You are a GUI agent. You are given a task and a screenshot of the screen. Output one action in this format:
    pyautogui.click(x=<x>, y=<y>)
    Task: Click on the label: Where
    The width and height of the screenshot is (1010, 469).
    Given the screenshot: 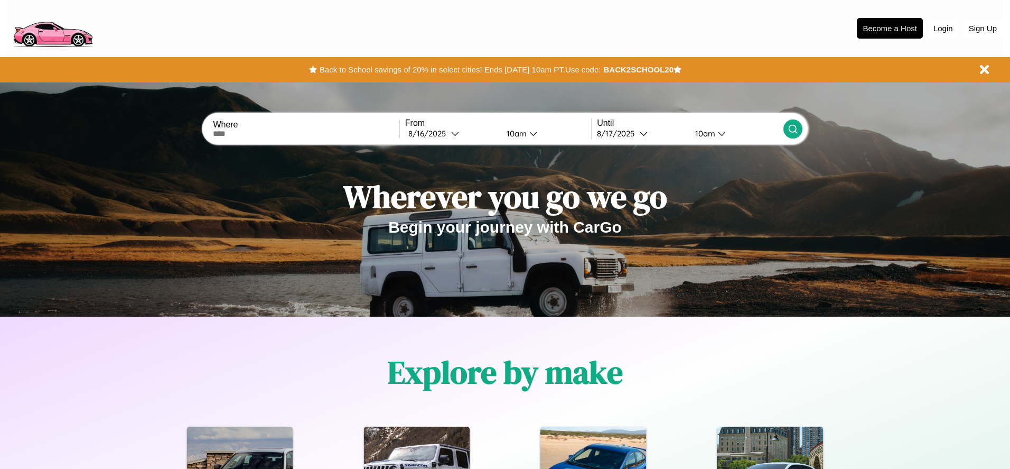 What is the action you would take?
    pyautogui.click(x=306, y=125)
    